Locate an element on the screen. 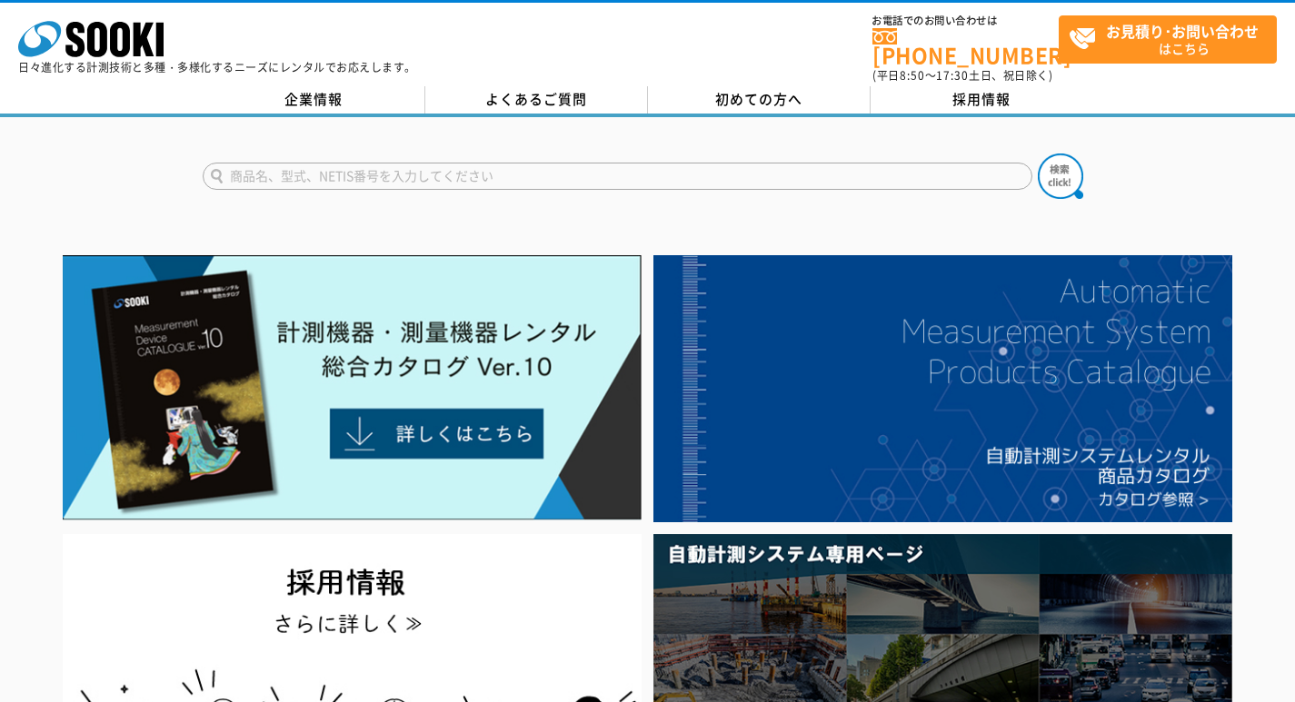 This screenshot has width=1295, height=702. a: 初めての方へ is located at coordinates (759, 100).